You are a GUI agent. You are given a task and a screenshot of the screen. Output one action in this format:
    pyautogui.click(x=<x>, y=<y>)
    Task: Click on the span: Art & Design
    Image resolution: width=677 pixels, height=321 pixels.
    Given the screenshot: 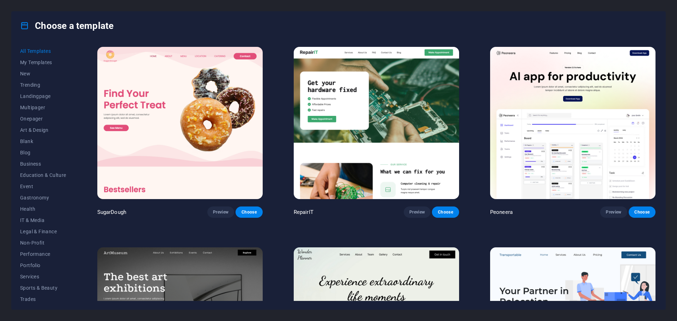 What is the action you would take?
    pyautogui.click(x=43, y=130)
    